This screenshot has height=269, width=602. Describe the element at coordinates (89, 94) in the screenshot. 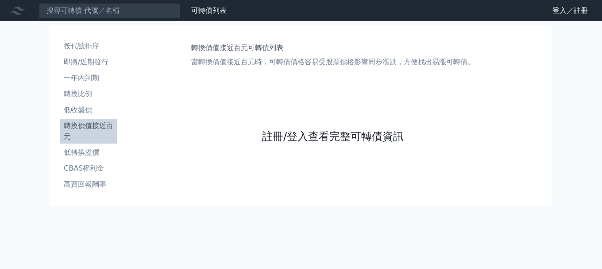

I see `a: 轉換比例` at that location.